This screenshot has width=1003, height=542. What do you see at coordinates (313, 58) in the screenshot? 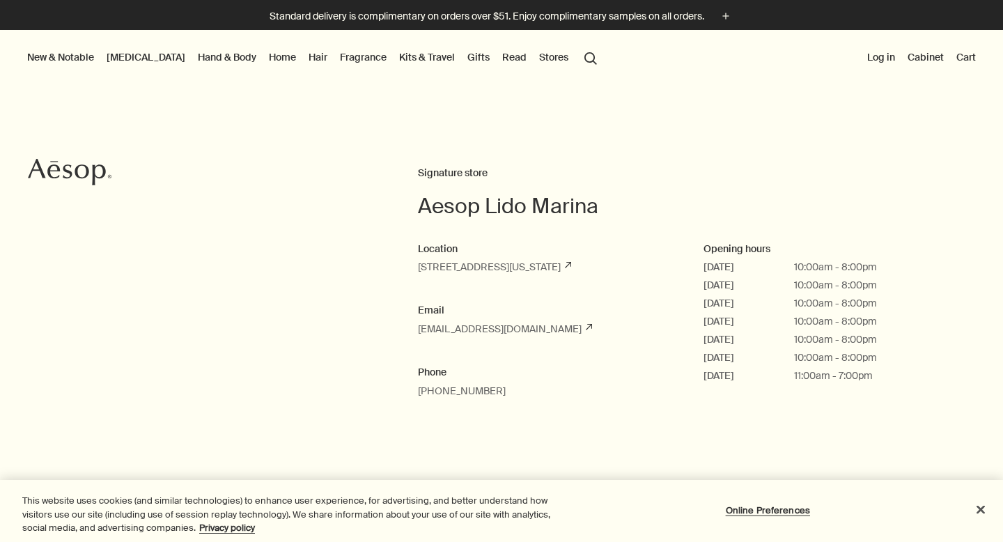
I see `nav: primary` at bounding box center [313, 58].